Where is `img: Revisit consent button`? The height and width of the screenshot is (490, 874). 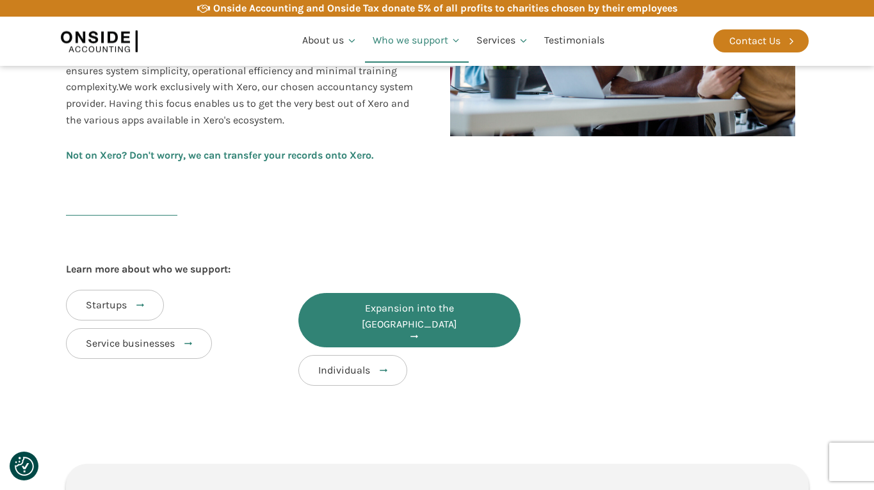
img: Revisit consent button is located at coordinates (24, 467).